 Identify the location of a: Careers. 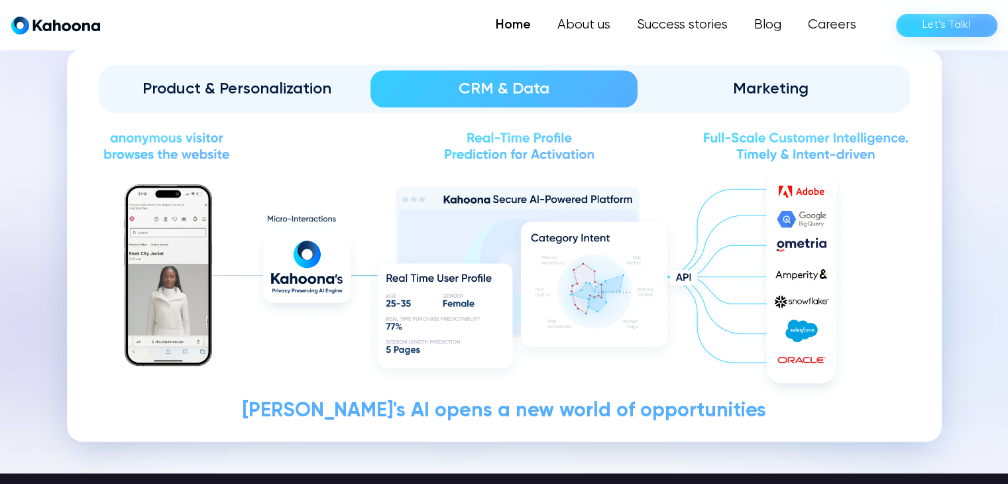
(832, 25).